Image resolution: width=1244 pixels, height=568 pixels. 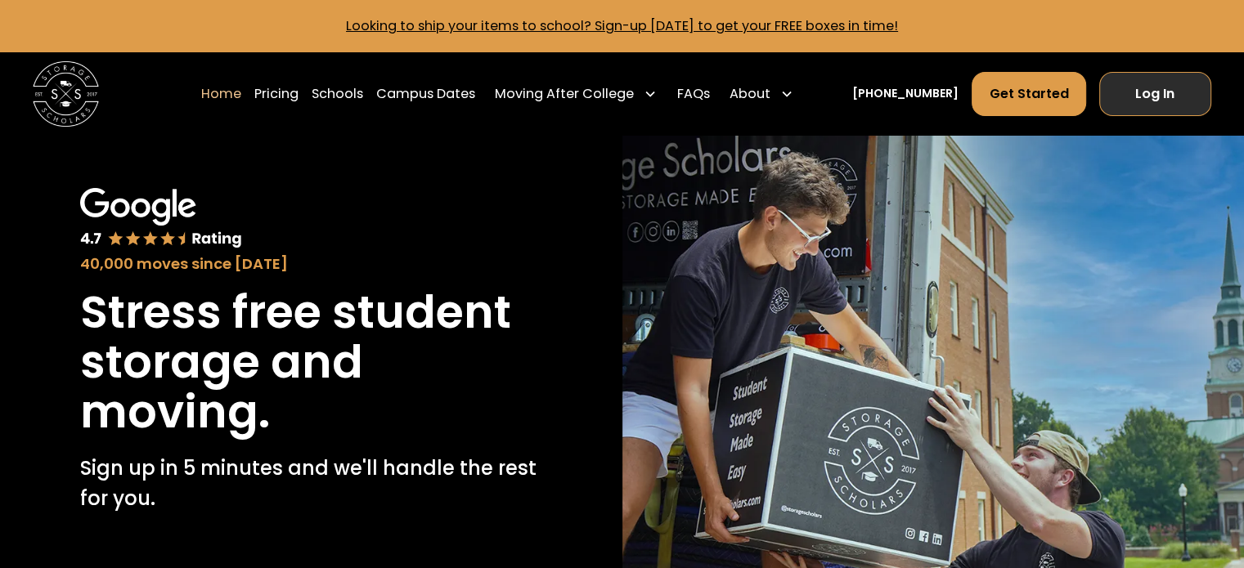 What do you see at coordinates (160, 219) in the screenshot?
I see `img: Google 4.7 star rating` at bounding box center [160, 219].